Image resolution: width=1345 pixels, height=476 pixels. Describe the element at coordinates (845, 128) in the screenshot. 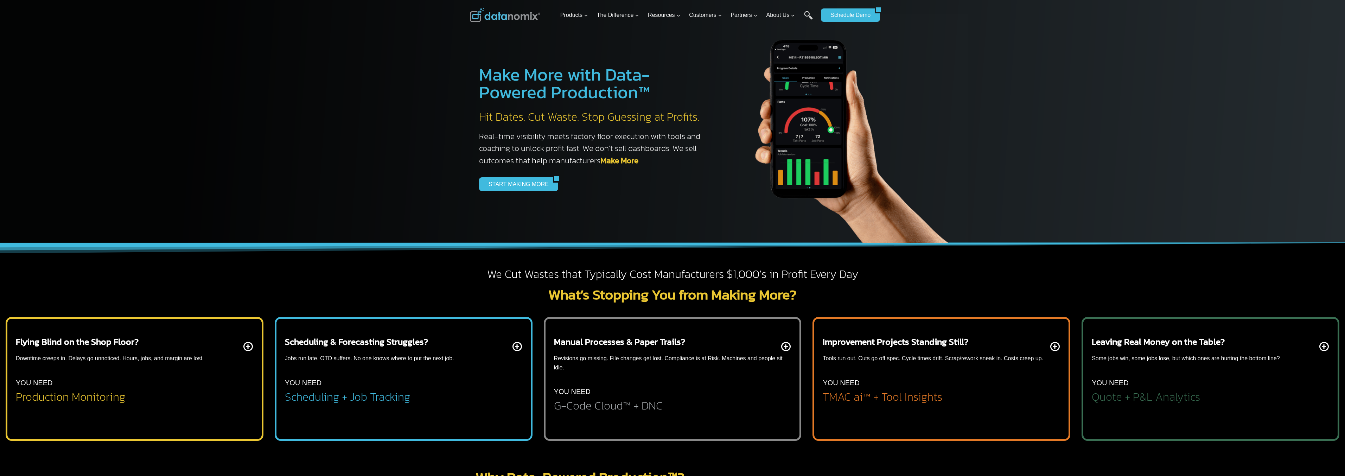

I see `img: The Datanoix Mobile App available on Android and iOS Devices` at that location.